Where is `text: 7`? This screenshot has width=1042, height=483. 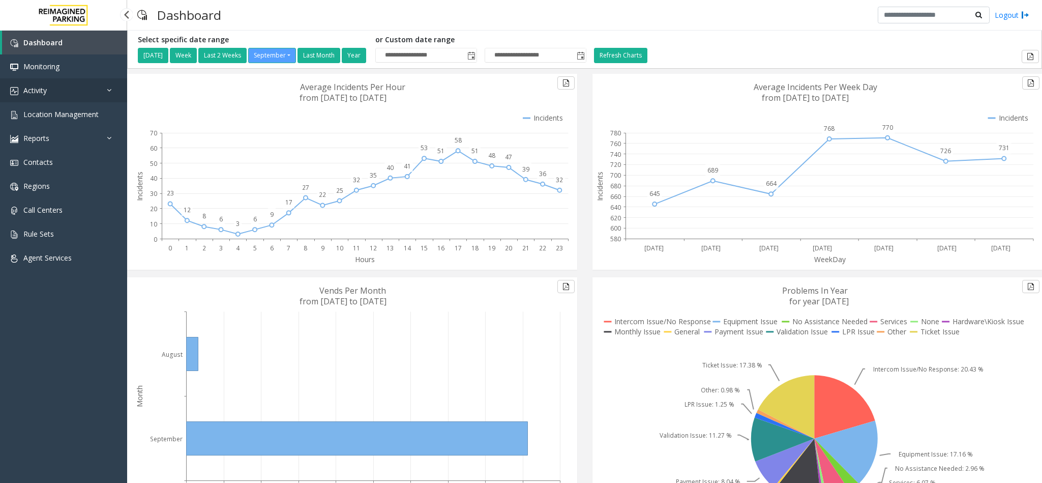
text: 7 is located at coordinates (288, 248).